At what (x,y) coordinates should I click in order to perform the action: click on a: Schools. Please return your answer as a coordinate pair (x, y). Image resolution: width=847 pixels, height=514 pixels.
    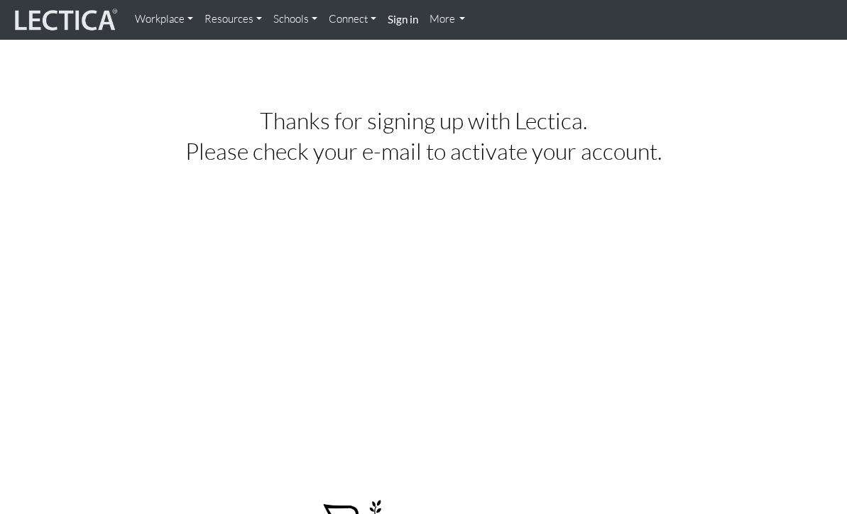
    Looking at the image, I should click on (295, 19).